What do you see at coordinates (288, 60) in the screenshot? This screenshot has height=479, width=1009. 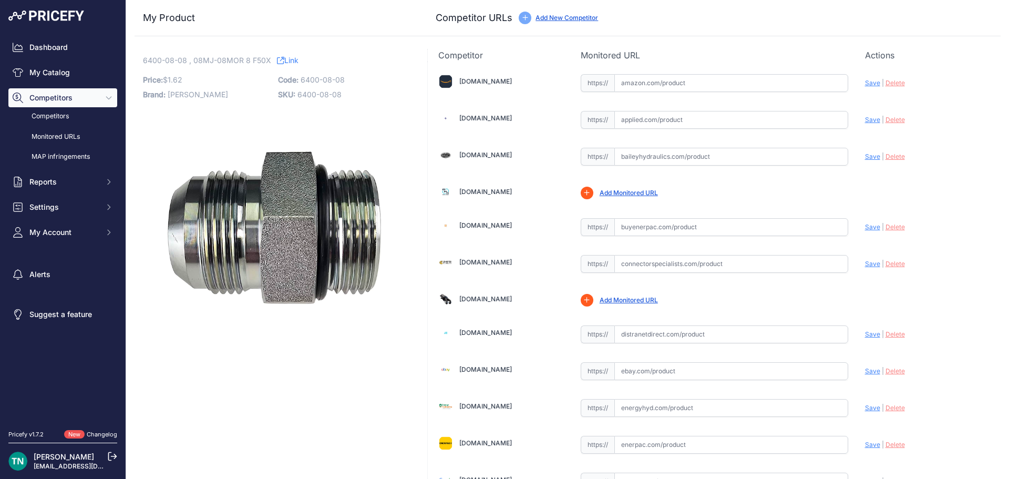 I see `a: Link` at bounding box center [288, 60].